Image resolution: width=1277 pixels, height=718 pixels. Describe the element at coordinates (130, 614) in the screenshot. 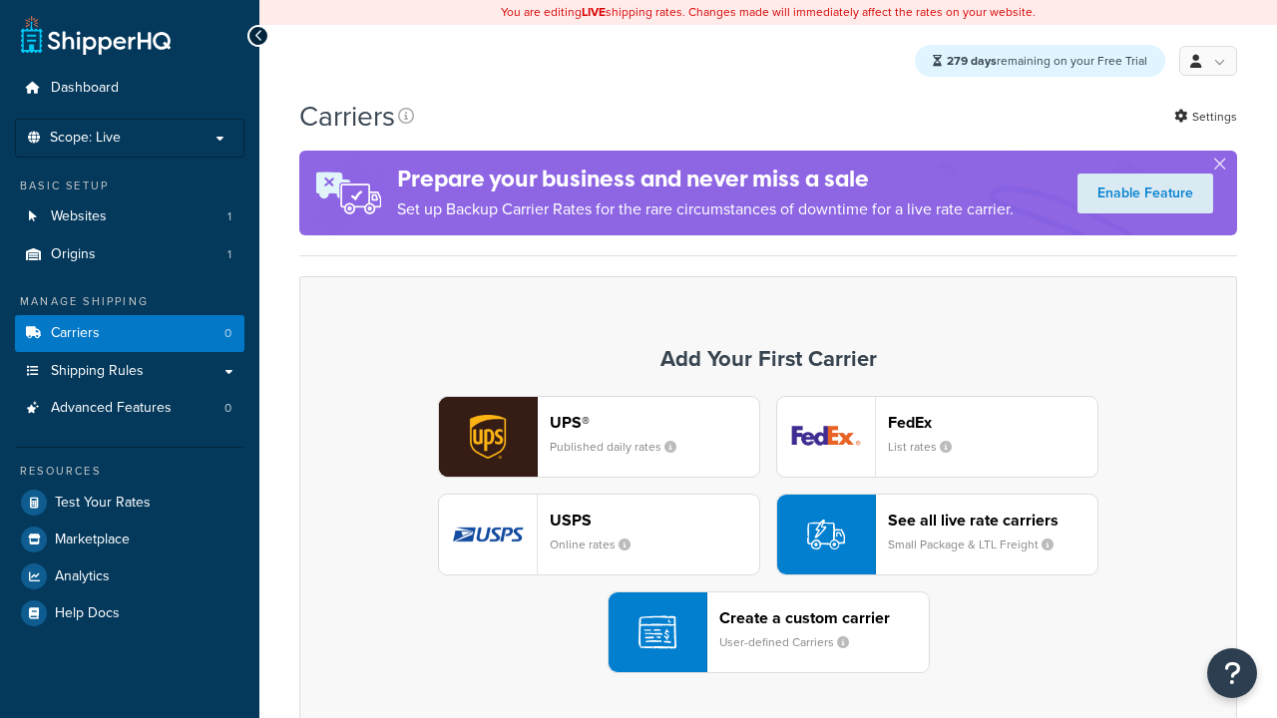

I see `a: Help Docs` at that location.